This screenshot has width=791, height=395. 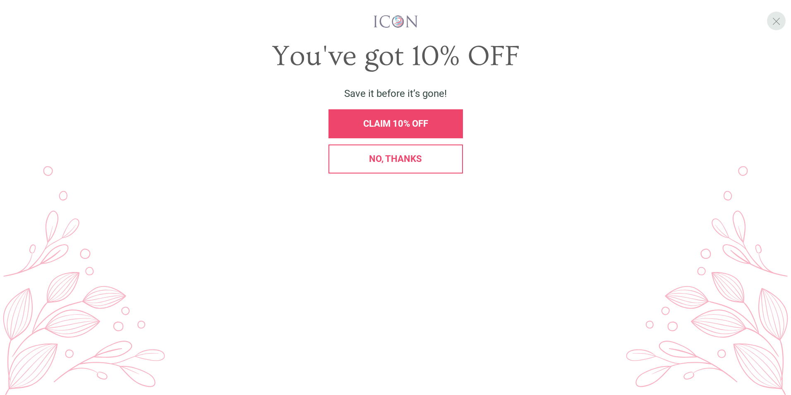 What do you see at coordinates (395, 158) in the screenshot?
I see `span: No, thanks` at bounding box center [395, 158].